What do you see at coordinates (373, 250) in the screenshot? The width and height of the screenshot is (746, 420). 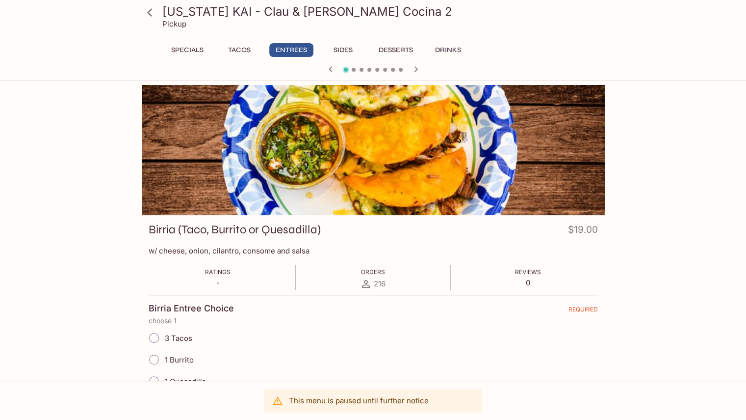 I see `p: w/ cheese, onion, cilantro, consome and salsa` at bounding box center [373, 250].